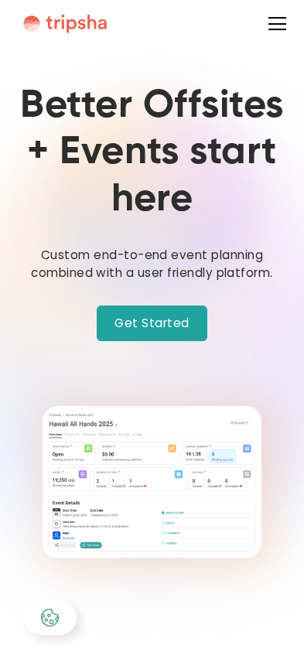  Describe the element at coordinates (152, 153) in the screenshot. I see `h1: Better Offsites + Events start here` at that location.